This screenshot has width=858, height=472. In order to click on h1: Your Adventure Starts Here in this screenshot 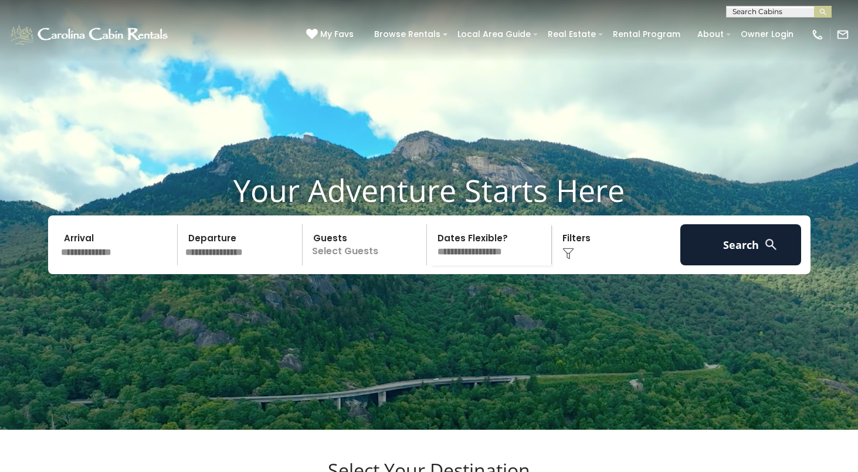, I will do `click(429, 190)`.